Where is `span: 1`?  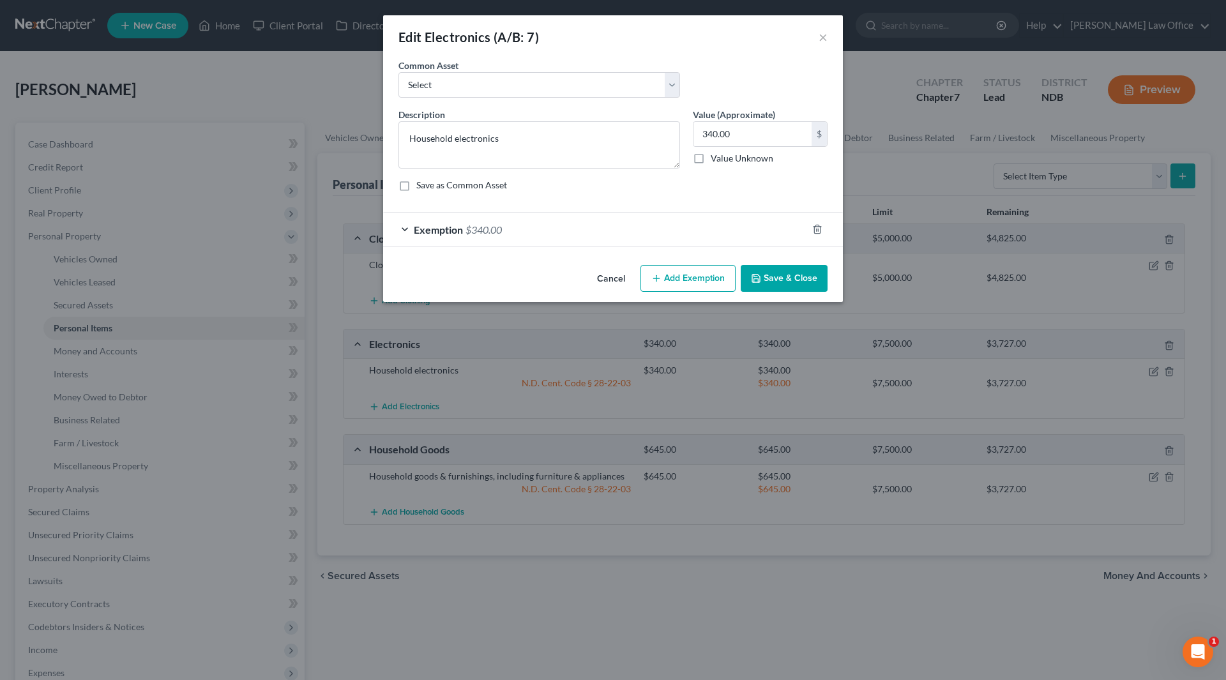
span: 1 is located at coordinates (1214, 642).